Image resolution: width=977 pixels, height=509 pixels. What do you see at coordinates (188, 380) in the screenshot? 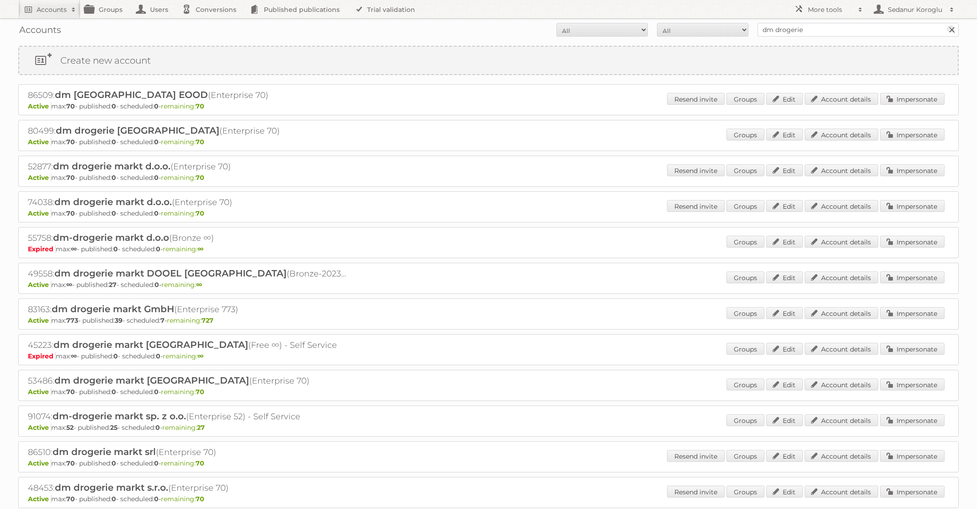
I see `h2: 53486: (Enterprise 70)` at bounding box center [188, 380].